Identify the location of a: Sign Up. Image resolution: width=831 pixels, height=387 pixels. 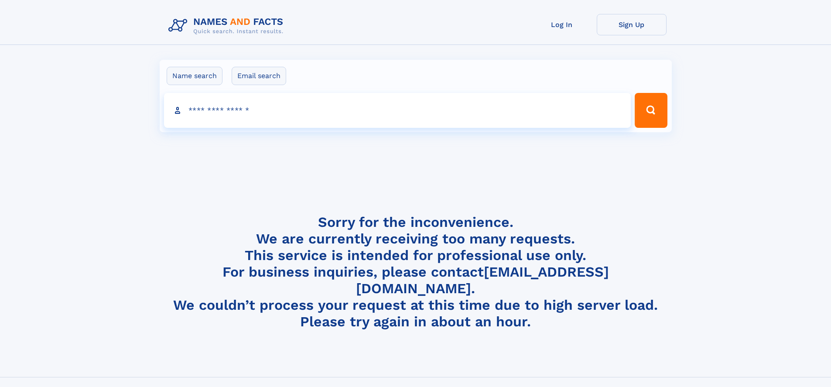
(632, 24).